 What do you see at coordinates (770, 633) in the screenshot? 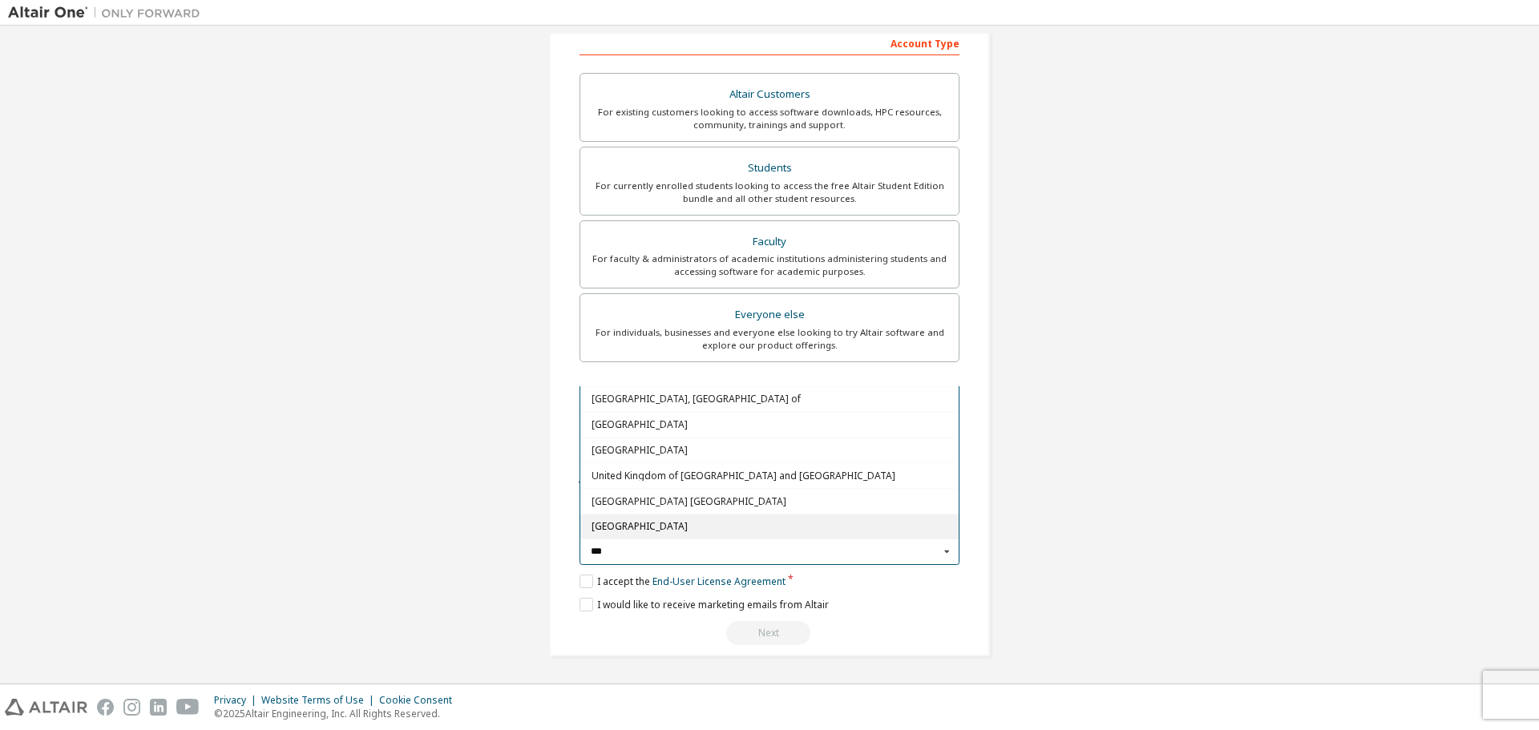
I see `div: Read and acccept EULA to continue` at bounding box center [770, 633].